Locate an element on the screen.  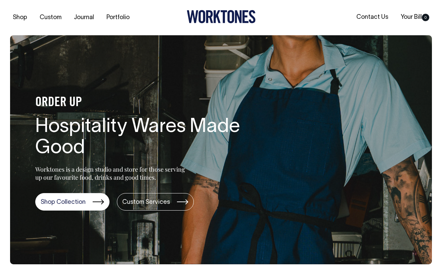
h1: Hospitality Wares Made Good is located at coordinates (143, 138).